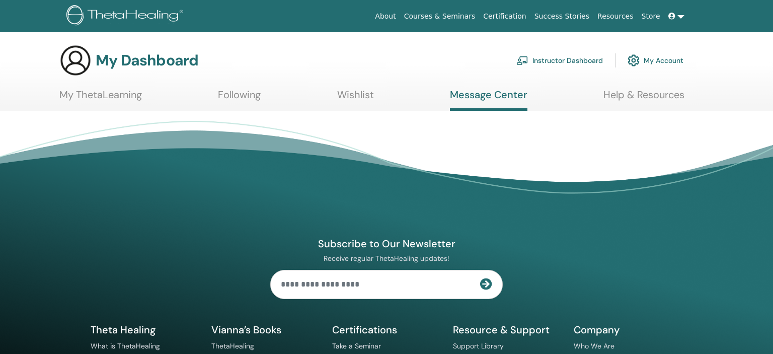 This screenshot has height=354, width=773. Describe the element at coordinates (628, 330) in the screenshot. I see `h5: Company` at that location.